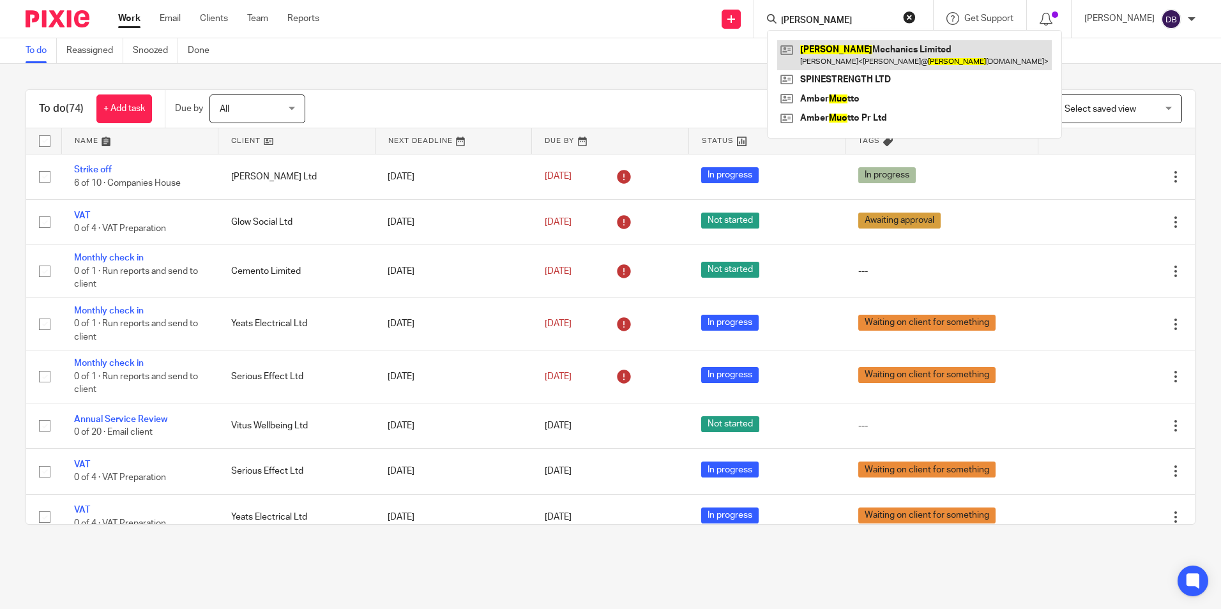  I want to click on a: Team, so click(257, 19).